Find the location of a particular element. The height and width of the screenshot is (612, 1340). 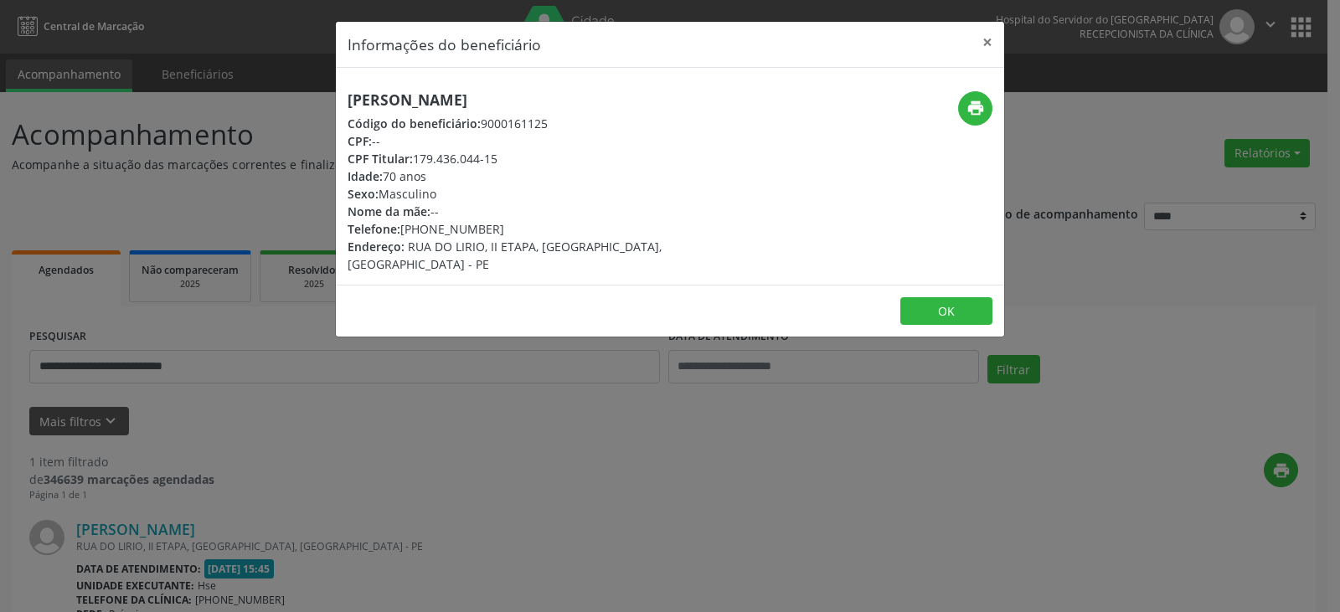

span: Nome da mãe: is located at coordinates (389, 211).